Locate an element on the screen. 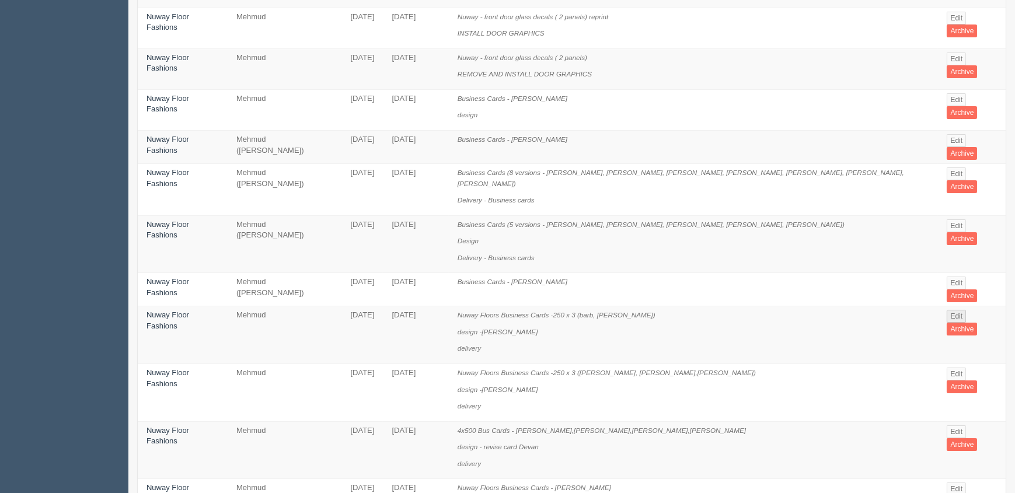 This screenshot has width=1015, height=493. i: INSTALL DOOR GRAPHICS is located at coordinates (501, 33).